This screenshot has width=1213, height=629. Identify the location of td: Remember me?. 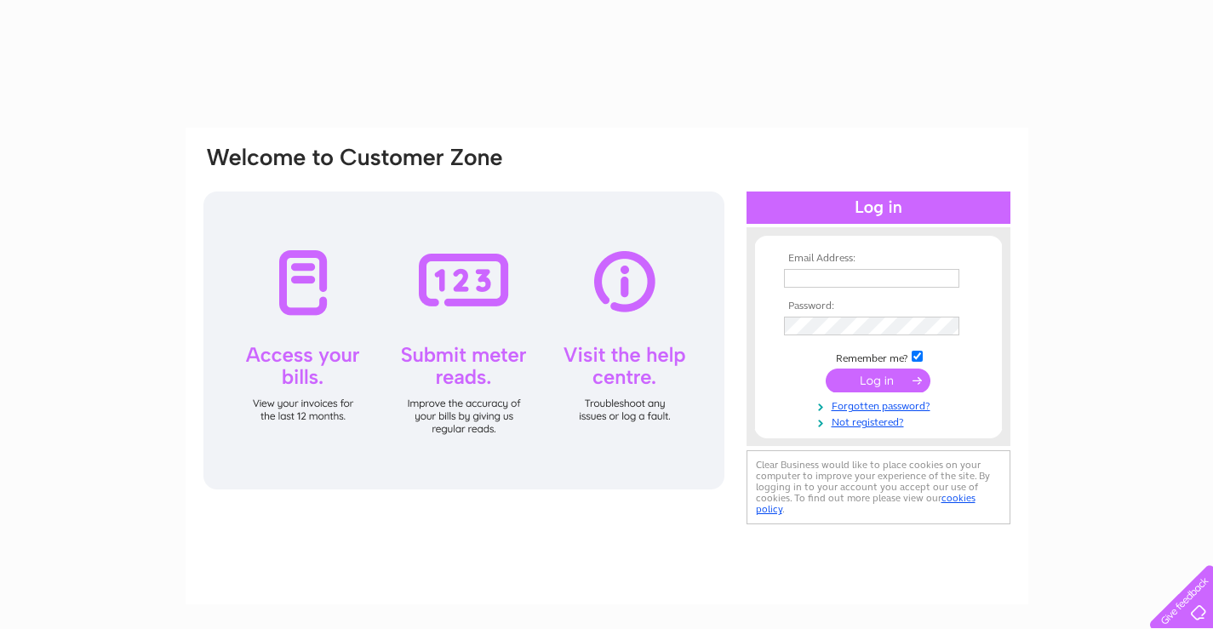
(879, 357).